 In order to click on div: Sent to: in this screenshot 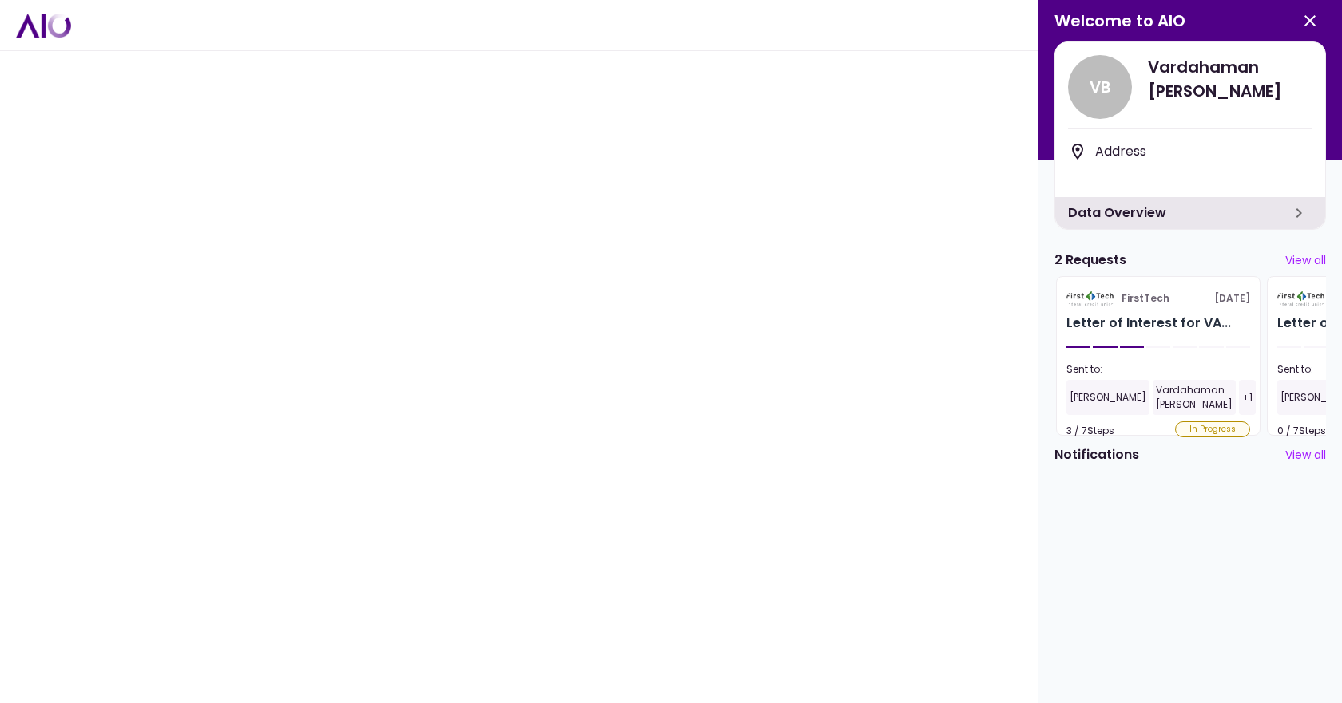, I will do `click(1158, 370)`.